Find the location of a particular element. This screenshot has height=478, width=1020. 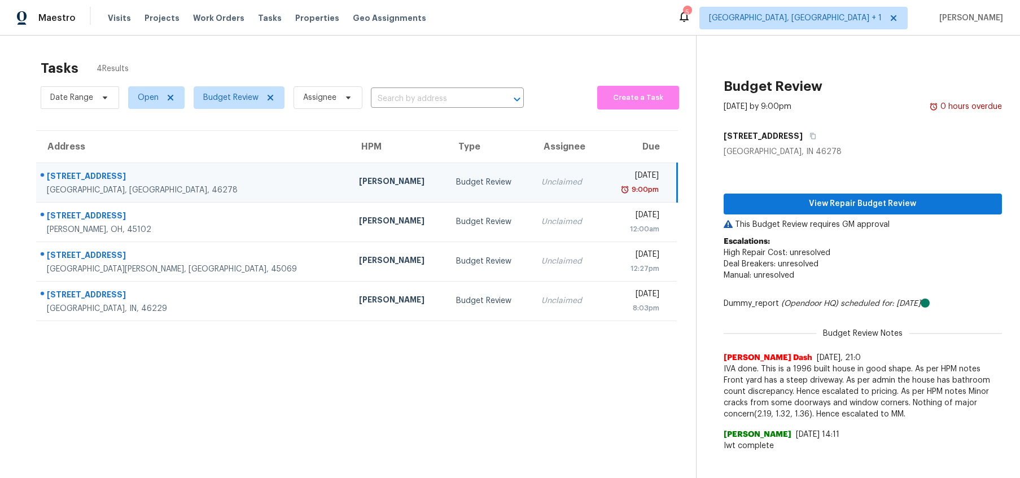

span: Maestro is located at coordinates (57, 18).